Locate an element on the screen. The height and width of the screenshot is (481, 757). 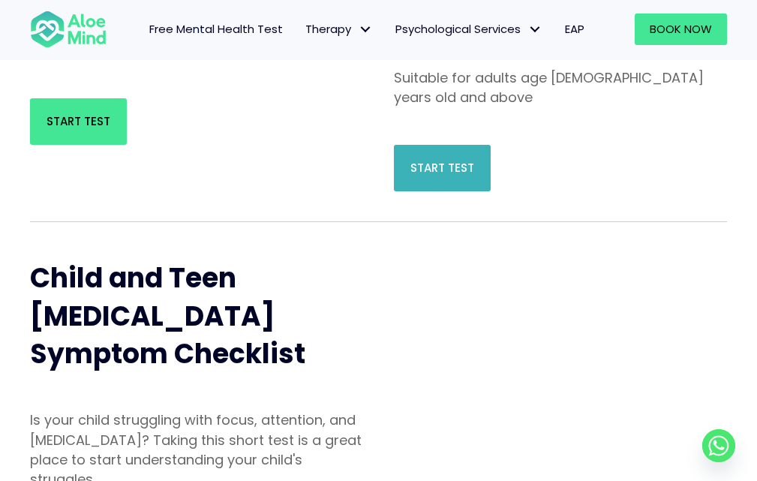
a: Book Now is located at coordinates (680, 29).